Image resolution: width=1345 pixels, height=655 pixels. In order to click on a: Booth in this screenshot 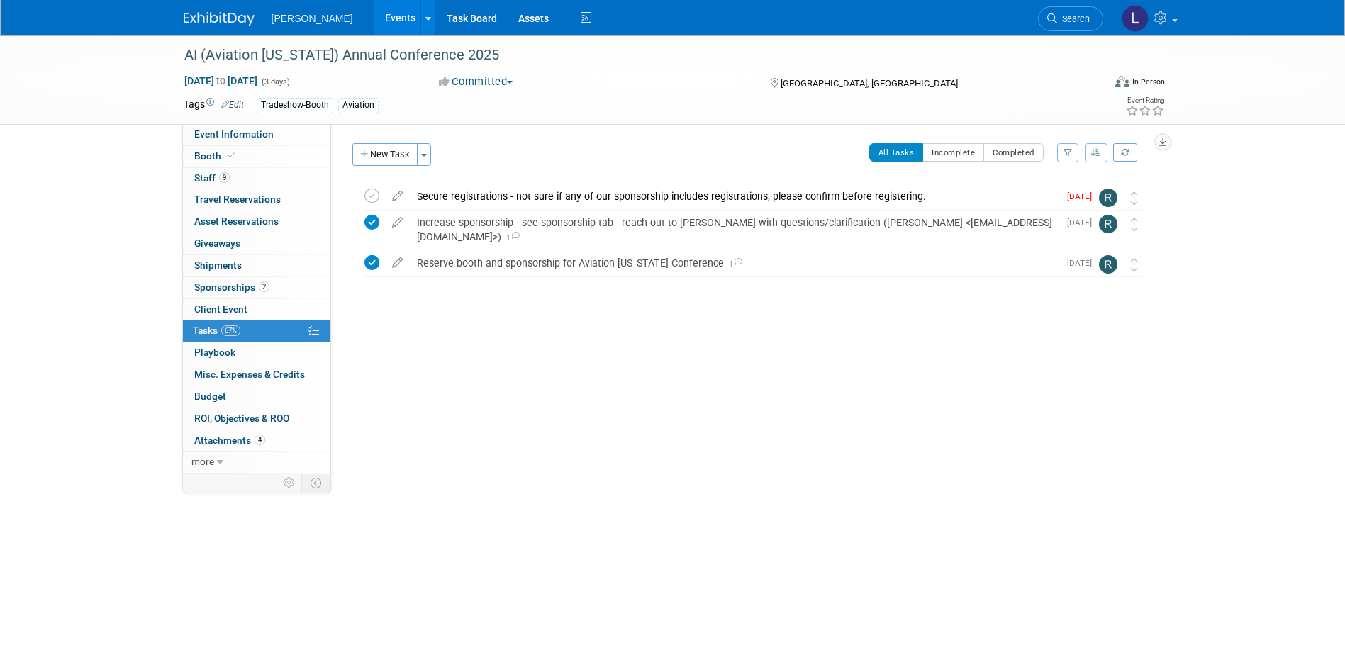, I will do `click(257, 157)`.